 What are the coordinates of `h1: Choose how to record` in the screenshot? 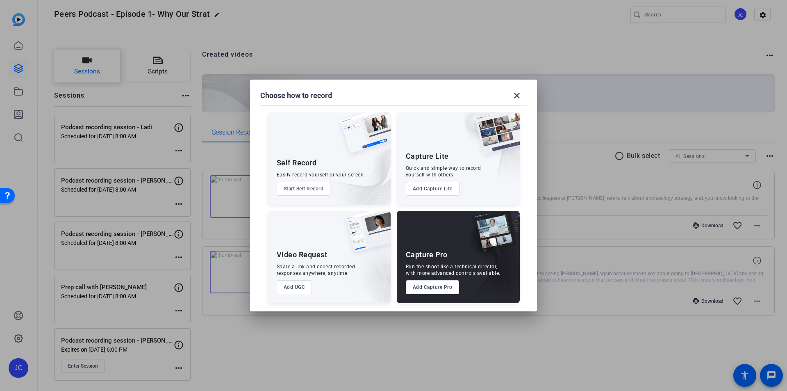 It's located at (296, 96).